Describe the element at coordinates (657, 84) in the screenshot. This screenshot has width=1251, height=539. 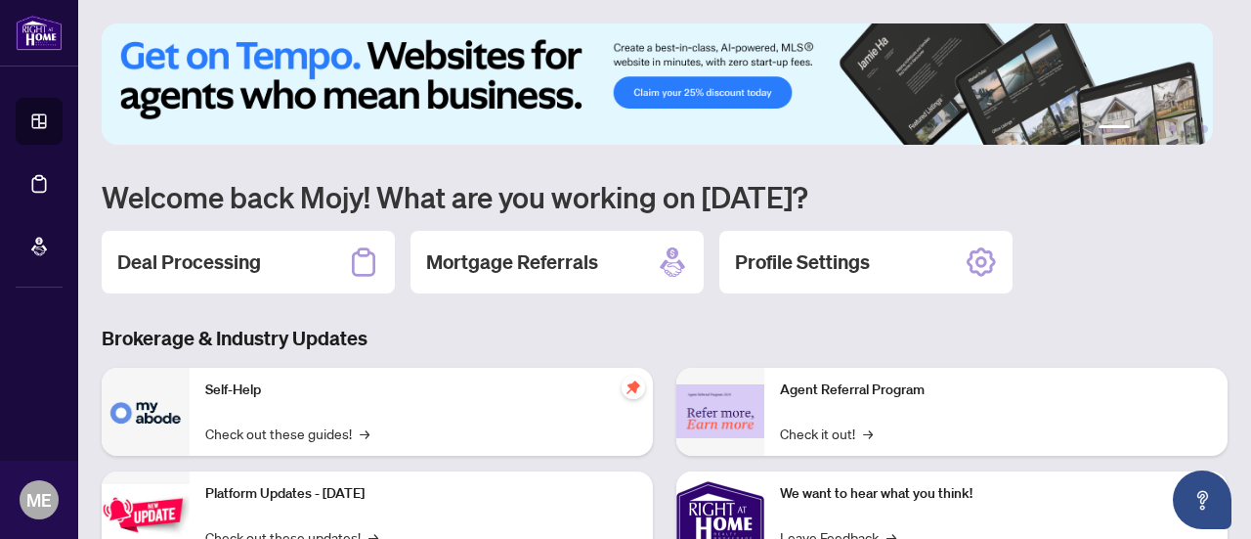
I see `img: Slide 0` at that location.